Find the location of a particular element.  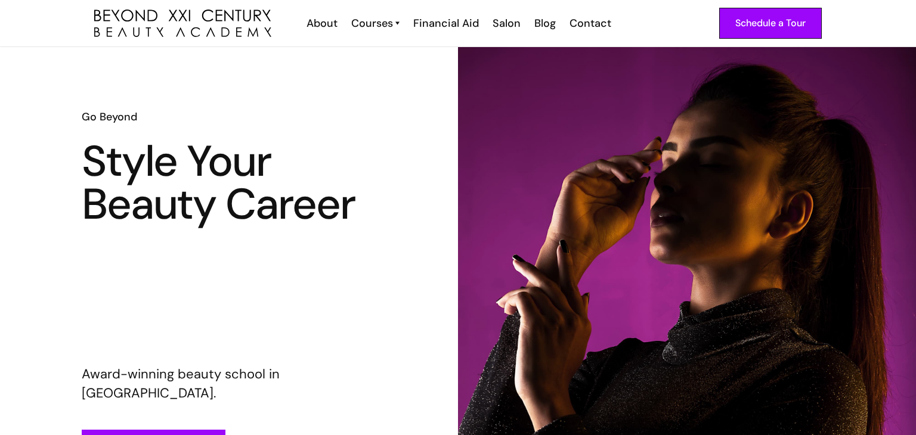

a: Salon is located at coordinates (506, 23).